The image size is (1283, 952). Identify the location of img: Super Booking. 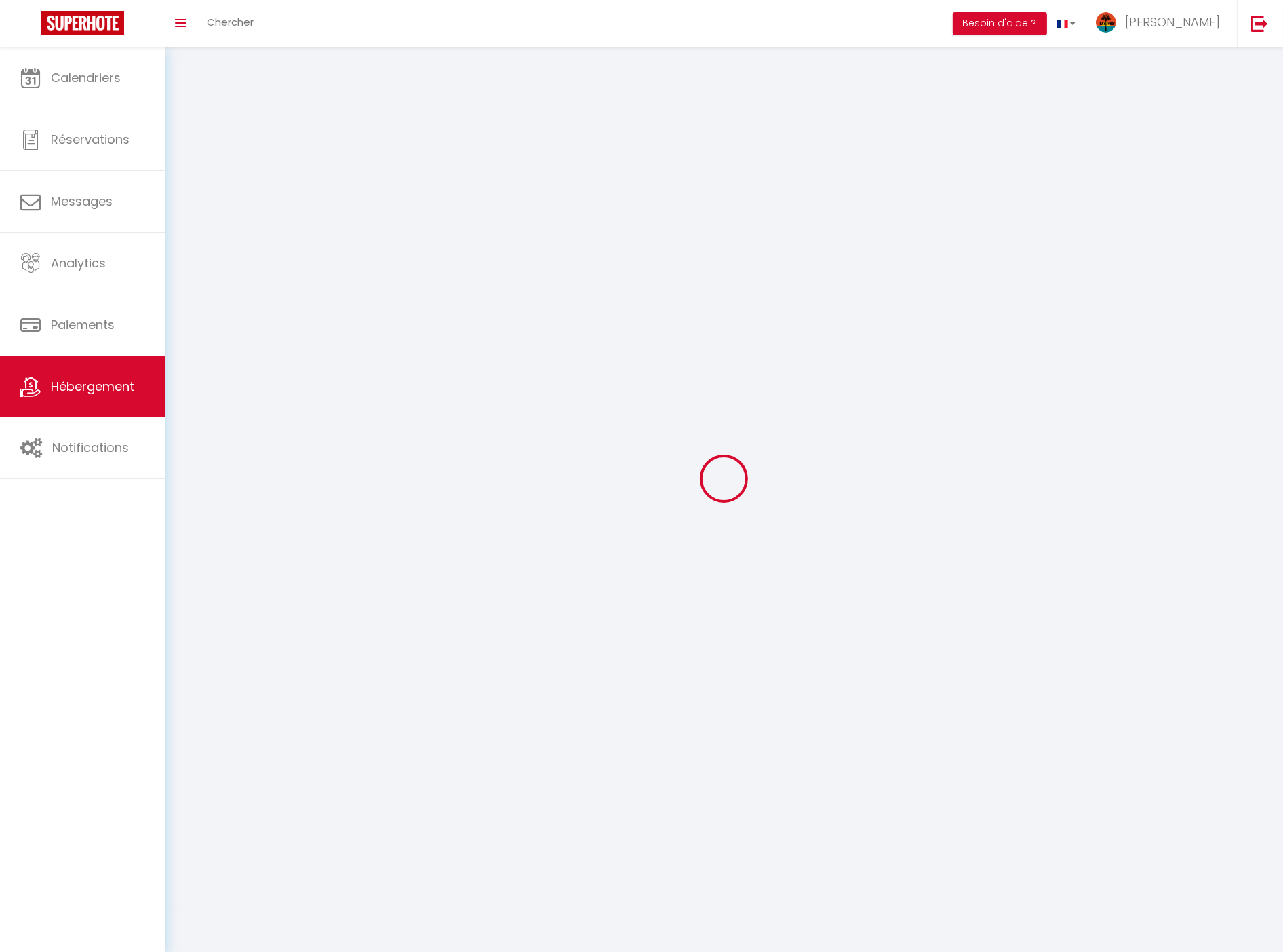
(82, 23).